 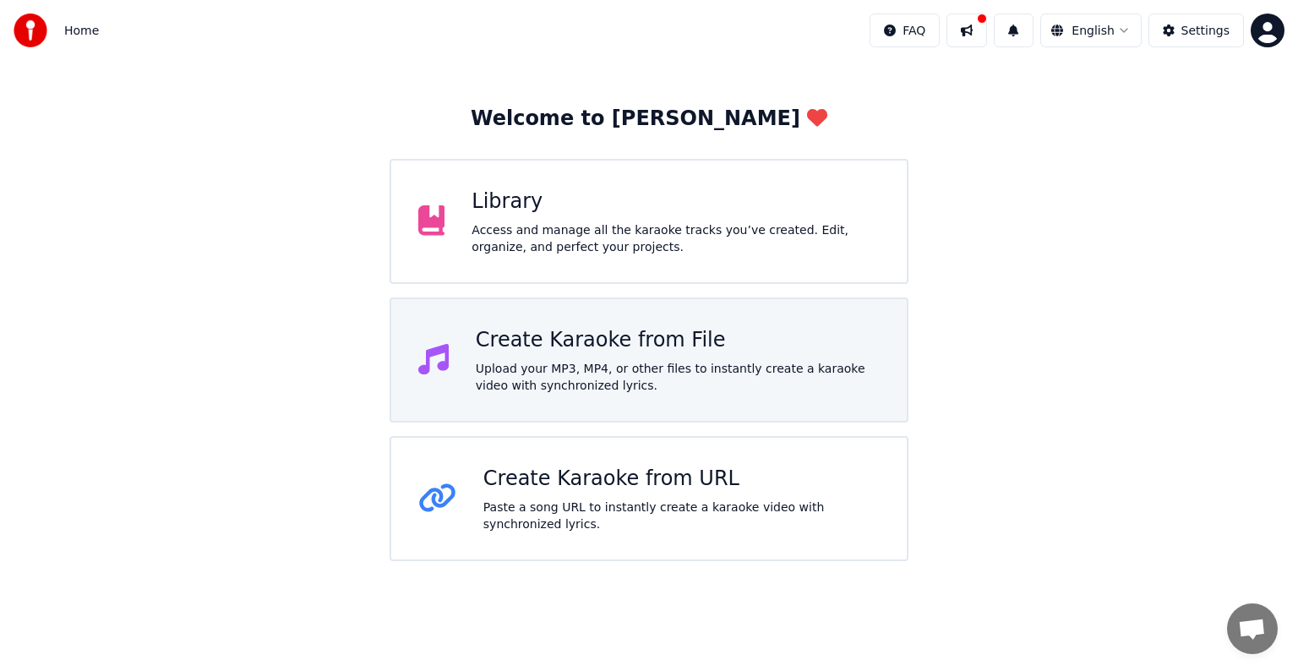 What do you see at coordinates (81, 30) in the screenshot?
I see `nav: breadcrumb` at bounding box center [81, 30].